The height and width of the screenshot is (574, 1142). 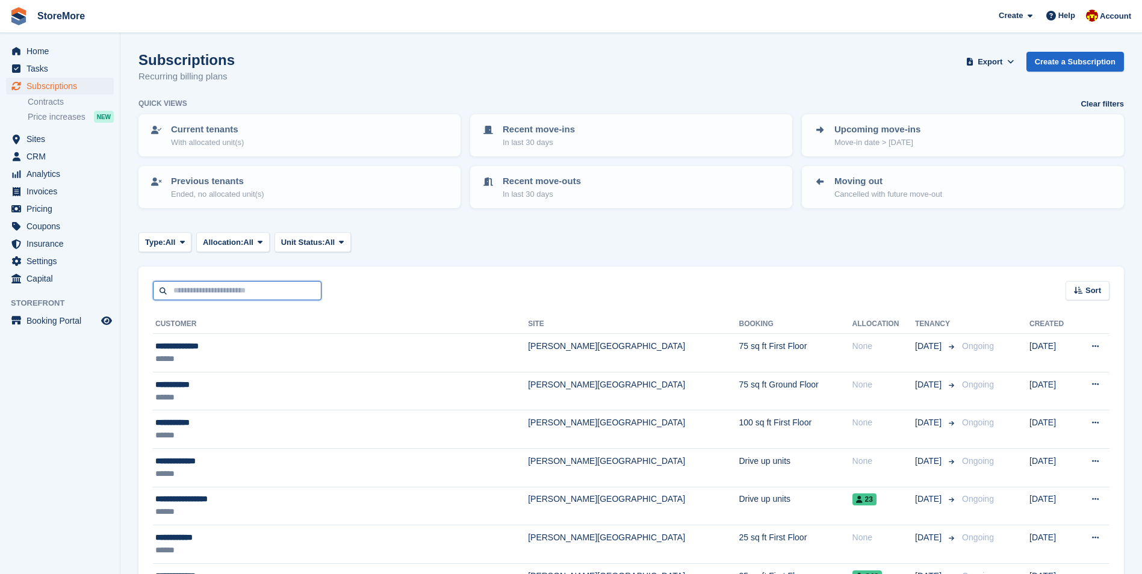 What do you see at coordinates (936, 324) in the screenshot?
I see `th: Tenancy` at bounding box center [936, 324].